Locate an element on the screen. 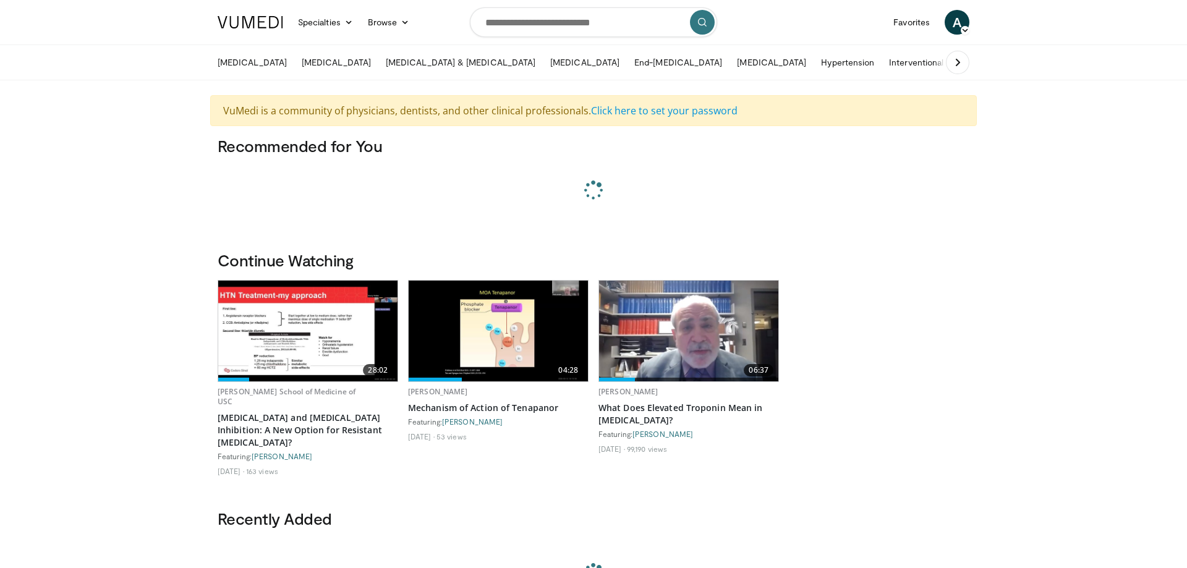  a: Click here to set your password is located at coordinates (664, 111).